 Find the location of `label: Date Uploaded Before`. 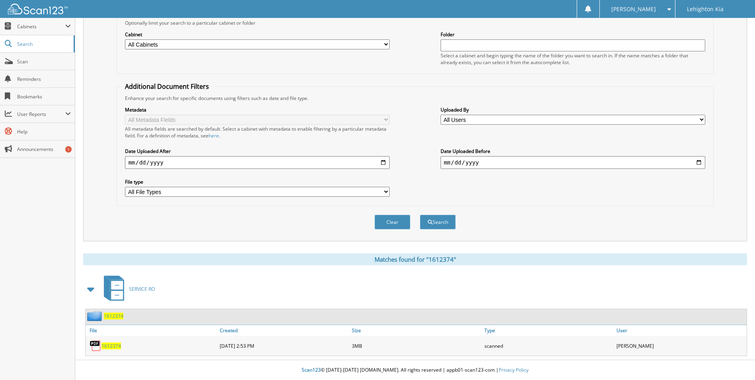

label: Date Uploaded Before is located at coordinates (573, 151).